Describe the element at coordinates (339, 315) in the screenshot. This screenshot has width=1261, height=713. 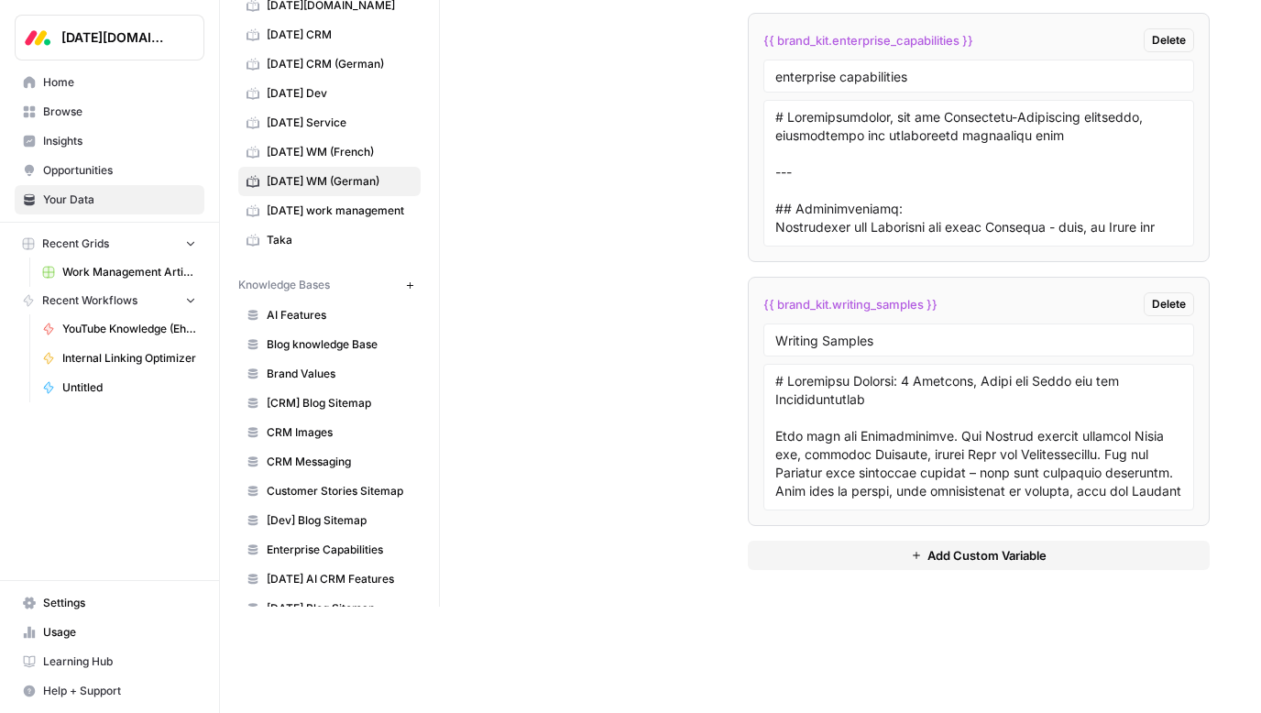
I see `span: AI Features` at that location.